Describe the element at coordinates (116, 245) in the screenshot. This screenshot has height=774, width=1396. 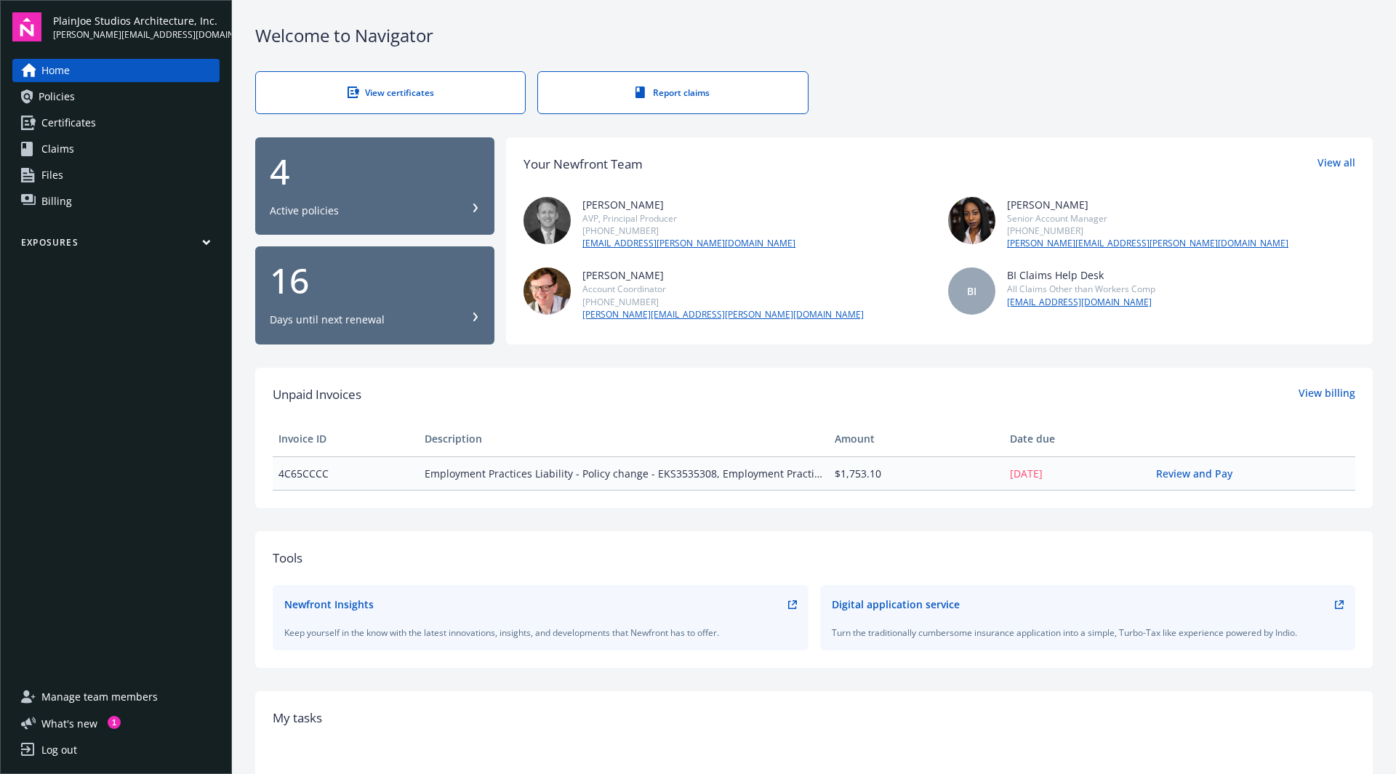
I see `button: Exposures` at that location.